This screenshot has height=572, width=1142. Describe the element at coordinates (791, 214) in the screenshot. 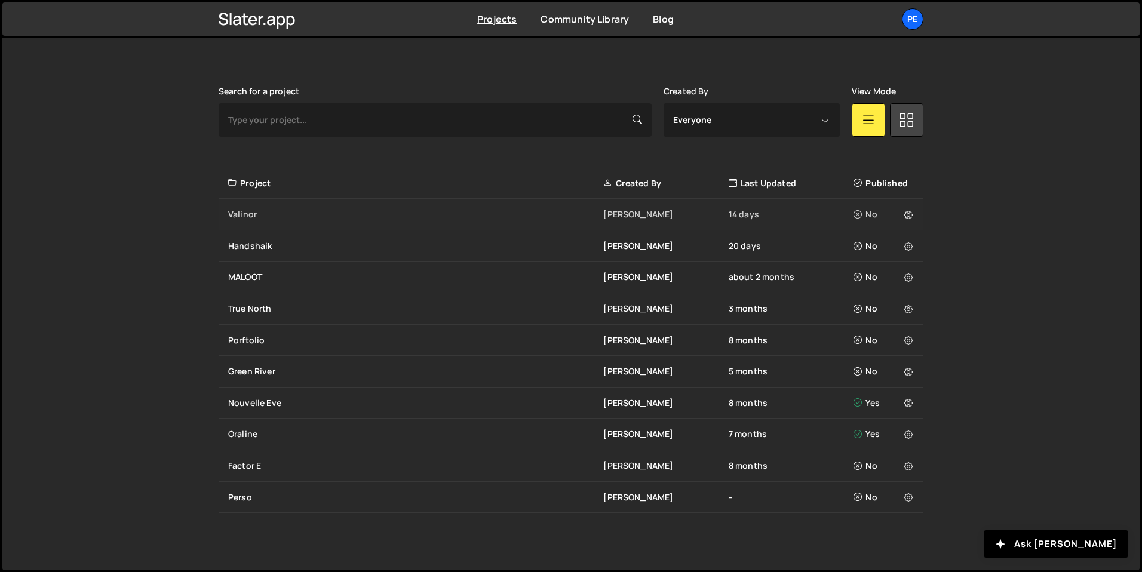

I see `div: 14 days` at that location.